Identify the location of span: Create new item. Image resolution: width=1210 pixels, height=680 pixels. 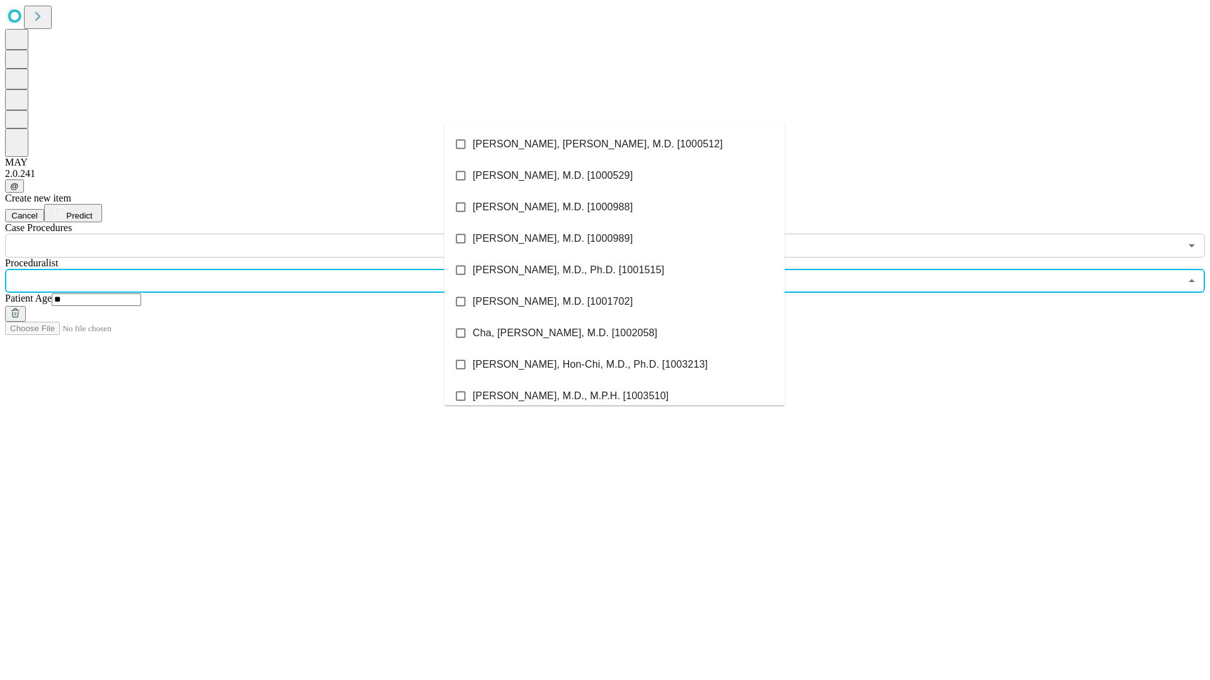
(38, 198).